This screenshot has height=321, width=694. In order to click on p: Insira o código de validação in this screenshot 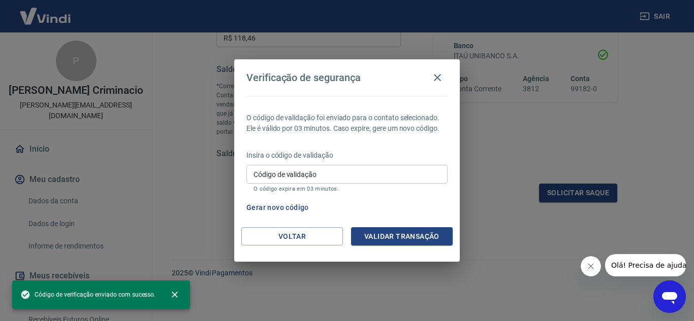, I will do `click(347, 155)`.